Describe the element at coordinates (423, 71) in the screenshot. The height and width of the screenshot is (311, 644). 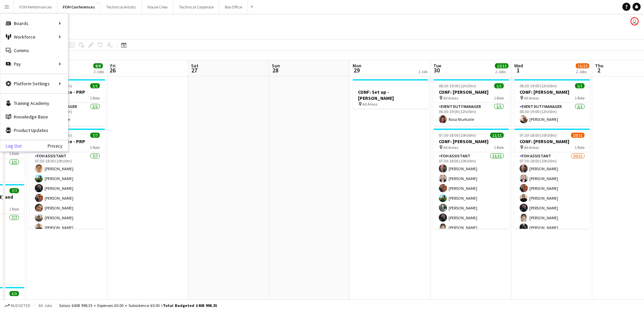
I see `div: 1 Job` at that location.